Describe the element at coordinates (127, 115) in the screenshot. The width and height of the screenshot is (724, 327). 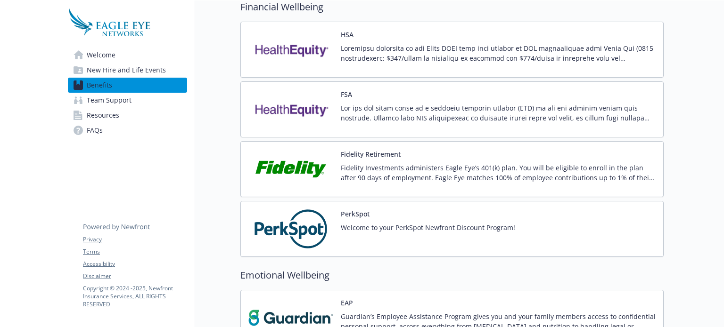
I see `a: Resources` at that location.